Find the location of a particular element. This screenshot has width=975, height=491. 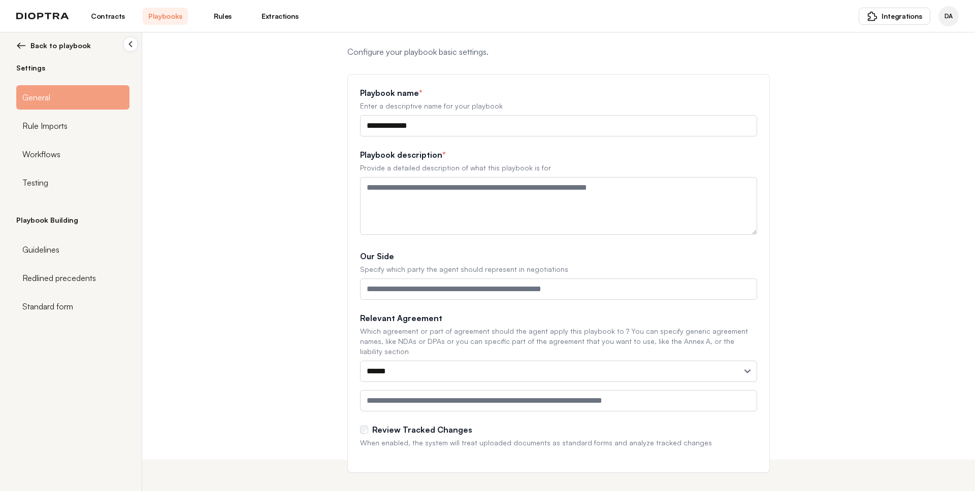

label: Our Side is located at coordinates (558, 256).